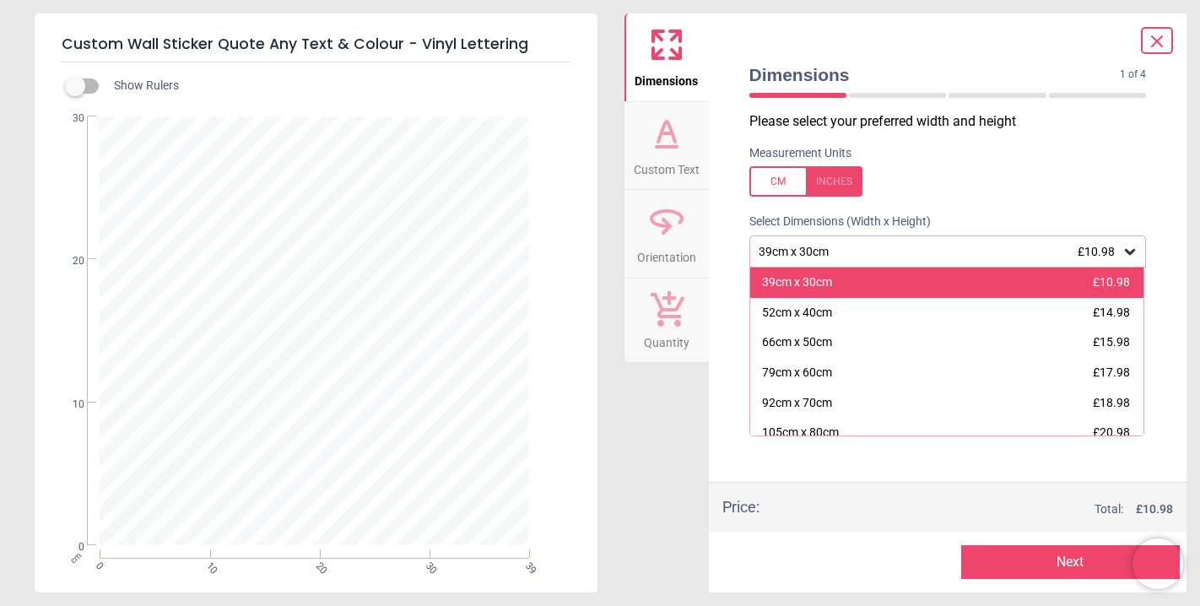 The height and width of the screenshot is (606, 1200). What do you see at coordinates (1111, 312) in the screenshot?
I see `span: £14.98` at bounding box center [1111, 312].